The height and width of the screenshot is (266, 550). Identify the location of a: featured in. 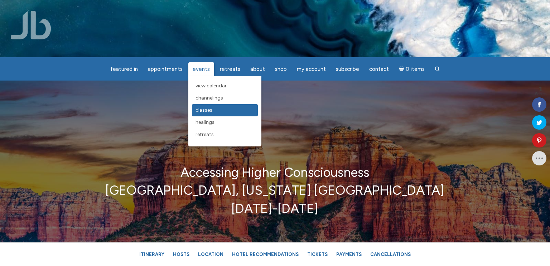
(124, 69).